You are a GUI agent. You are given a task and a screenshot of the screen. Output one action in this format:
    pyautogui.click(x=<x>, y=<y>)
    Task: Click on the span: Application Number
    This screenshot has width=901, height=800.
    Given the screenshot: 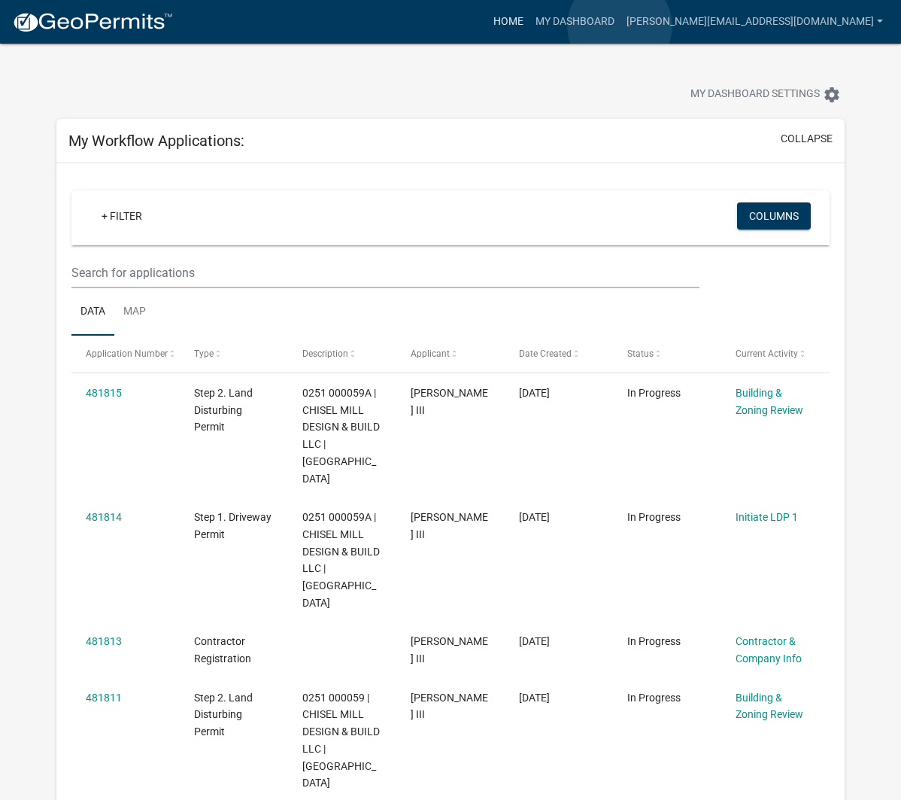 What is the action you would take?
    pyautogui.click(x=126, y=354)
    